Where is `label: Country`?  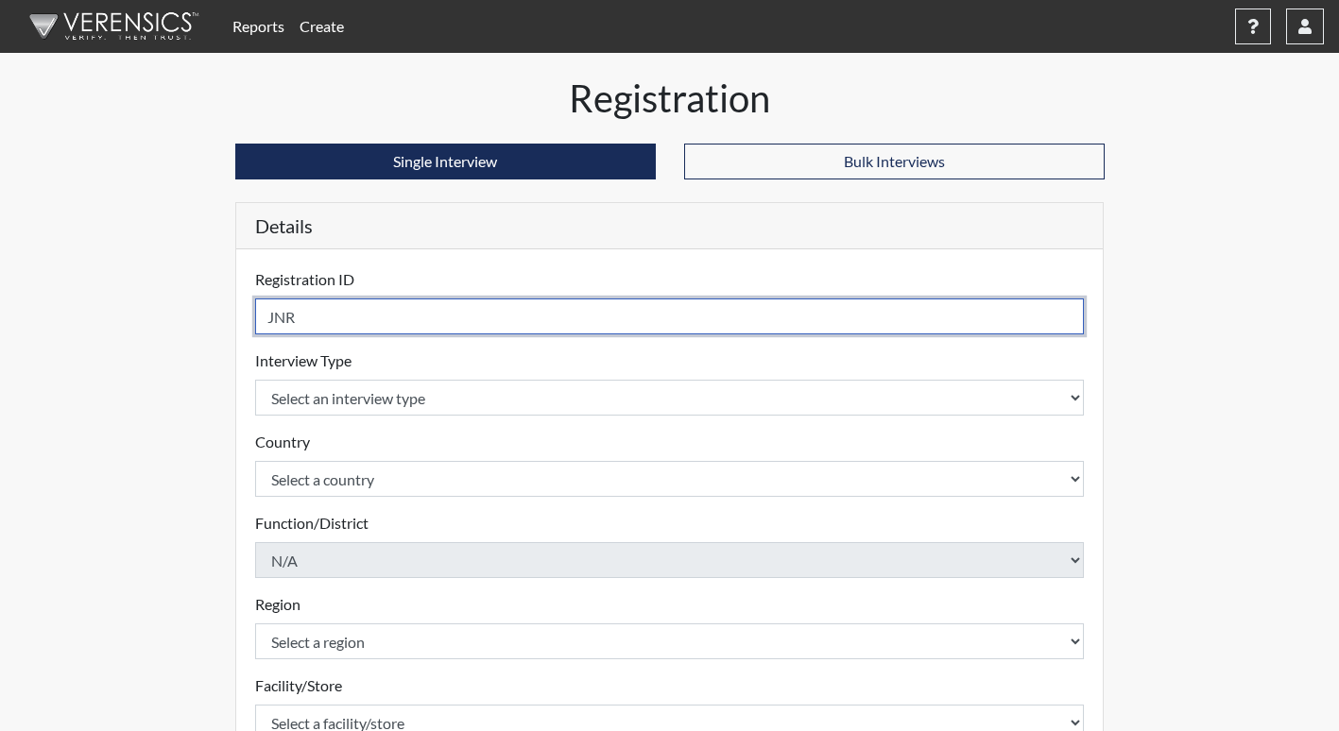 label: Country is located at coordinates (282, 442).